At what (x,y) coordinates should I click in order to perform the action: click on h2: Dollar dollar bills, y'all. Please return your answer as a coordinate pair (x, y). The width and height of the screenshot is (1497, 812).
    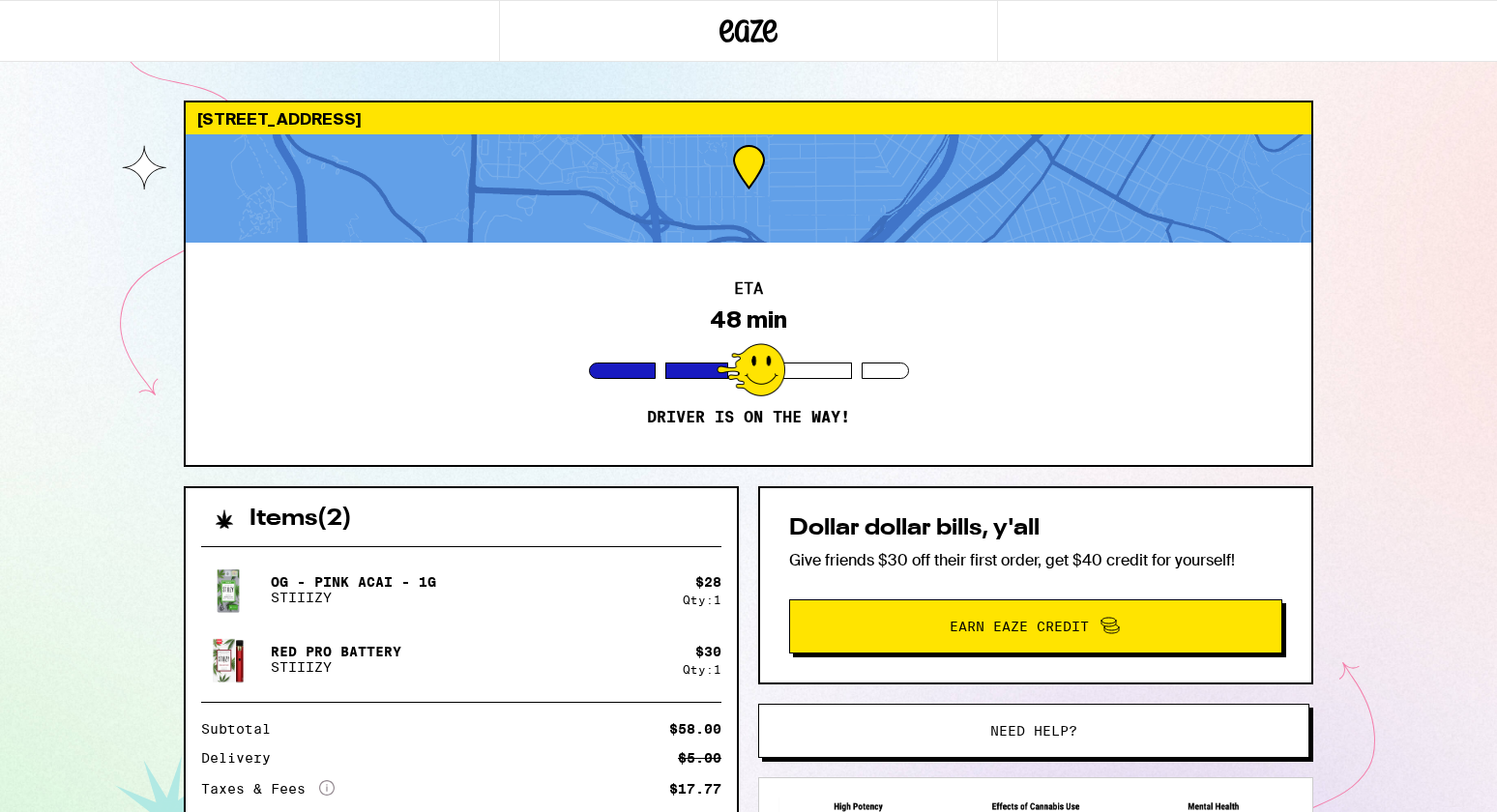
    Looking at the image, I should click on (1035, 529).